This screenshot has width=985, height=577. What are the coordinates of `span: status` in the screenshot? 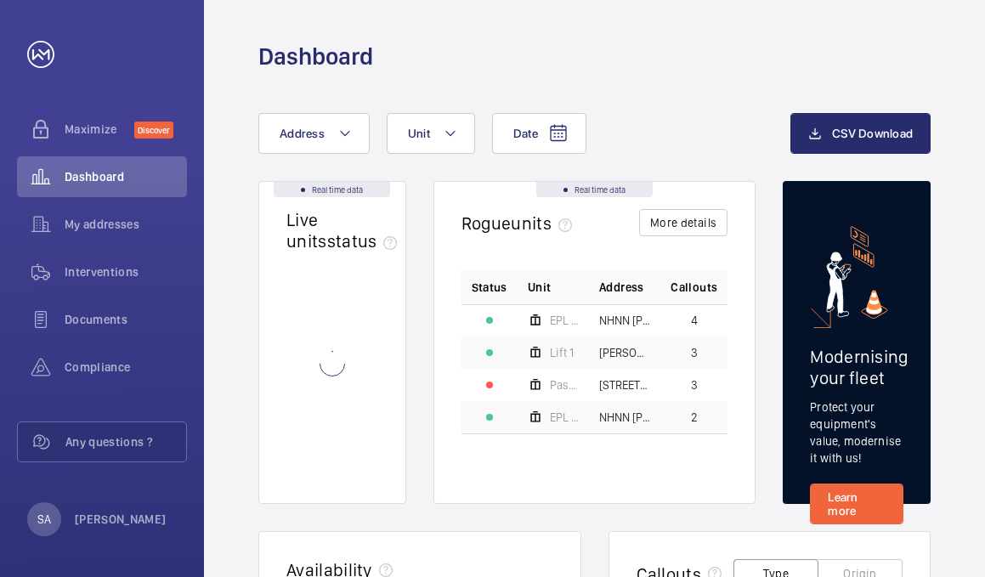 It's located at (365, 241).